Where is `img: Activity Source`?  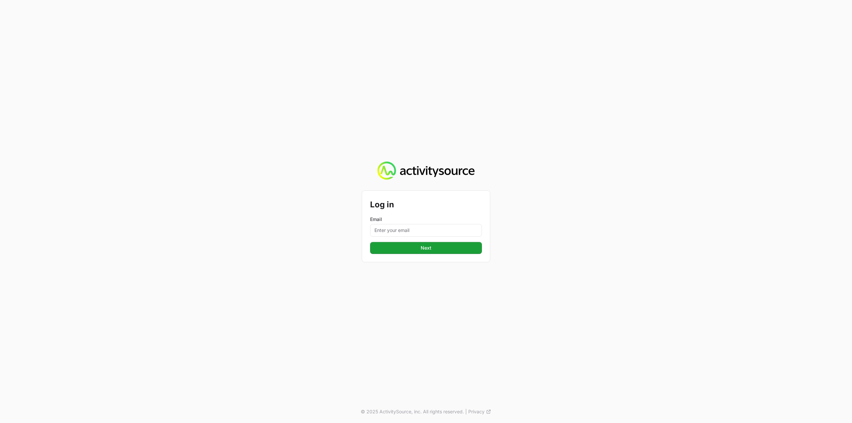
img: Activity Source is located at coordinates (425, 171).